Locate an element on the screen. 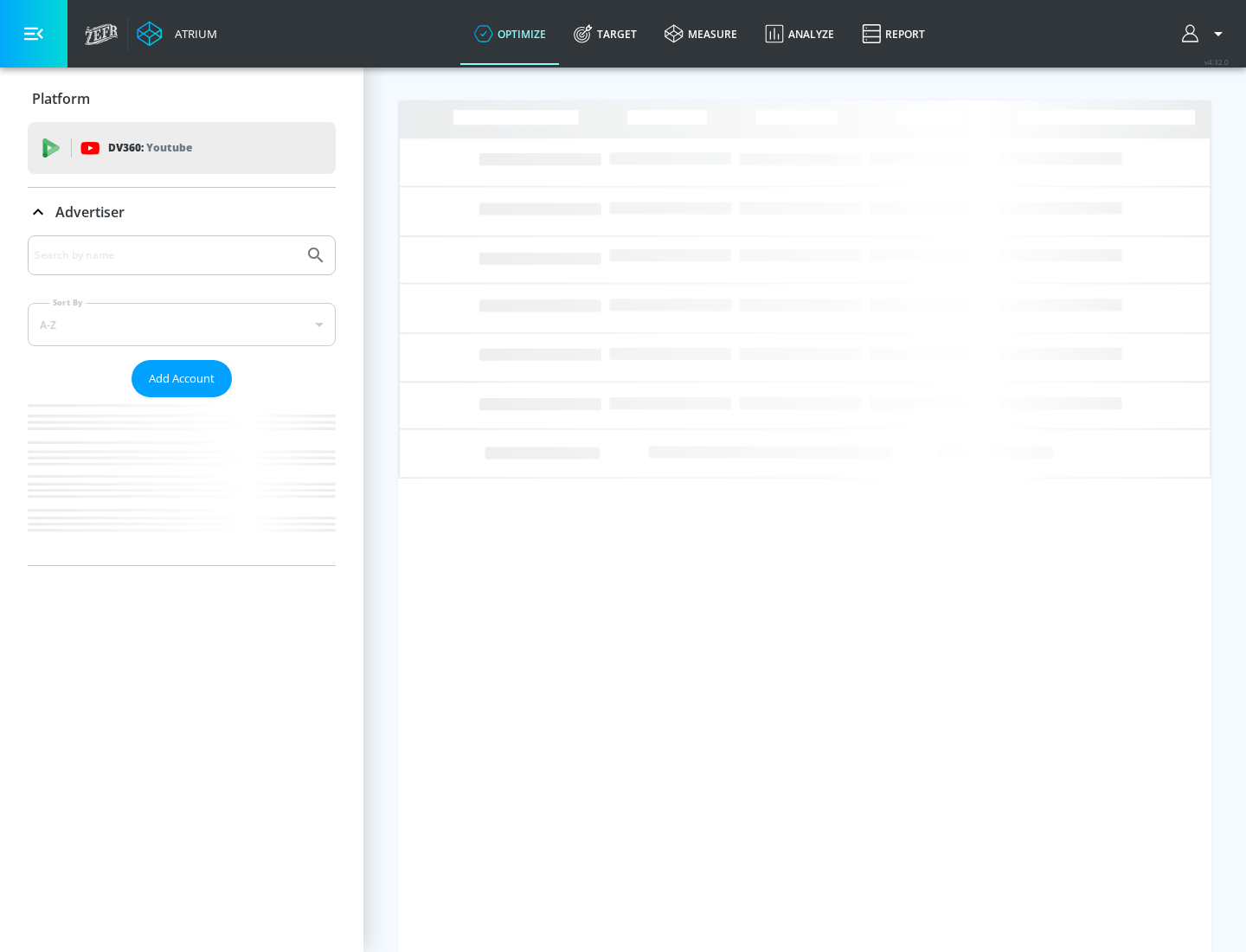 Image resolution: width=1246 pixels, height=952 pixels. span: Add Account is located at coordinates (181, 378).